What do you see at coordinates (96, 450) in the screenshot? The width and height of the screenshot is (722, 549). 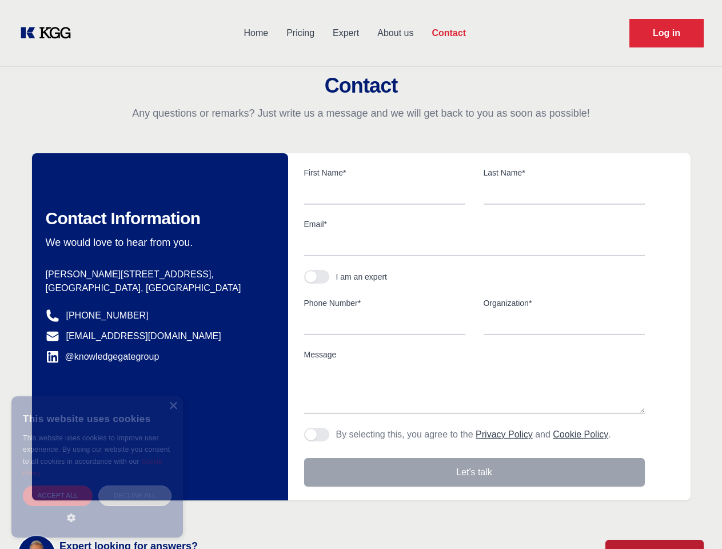 I see `span: This website uses cookies to improve user experience. By using our website you consent to all coo...` at bounding box center [96, 450].